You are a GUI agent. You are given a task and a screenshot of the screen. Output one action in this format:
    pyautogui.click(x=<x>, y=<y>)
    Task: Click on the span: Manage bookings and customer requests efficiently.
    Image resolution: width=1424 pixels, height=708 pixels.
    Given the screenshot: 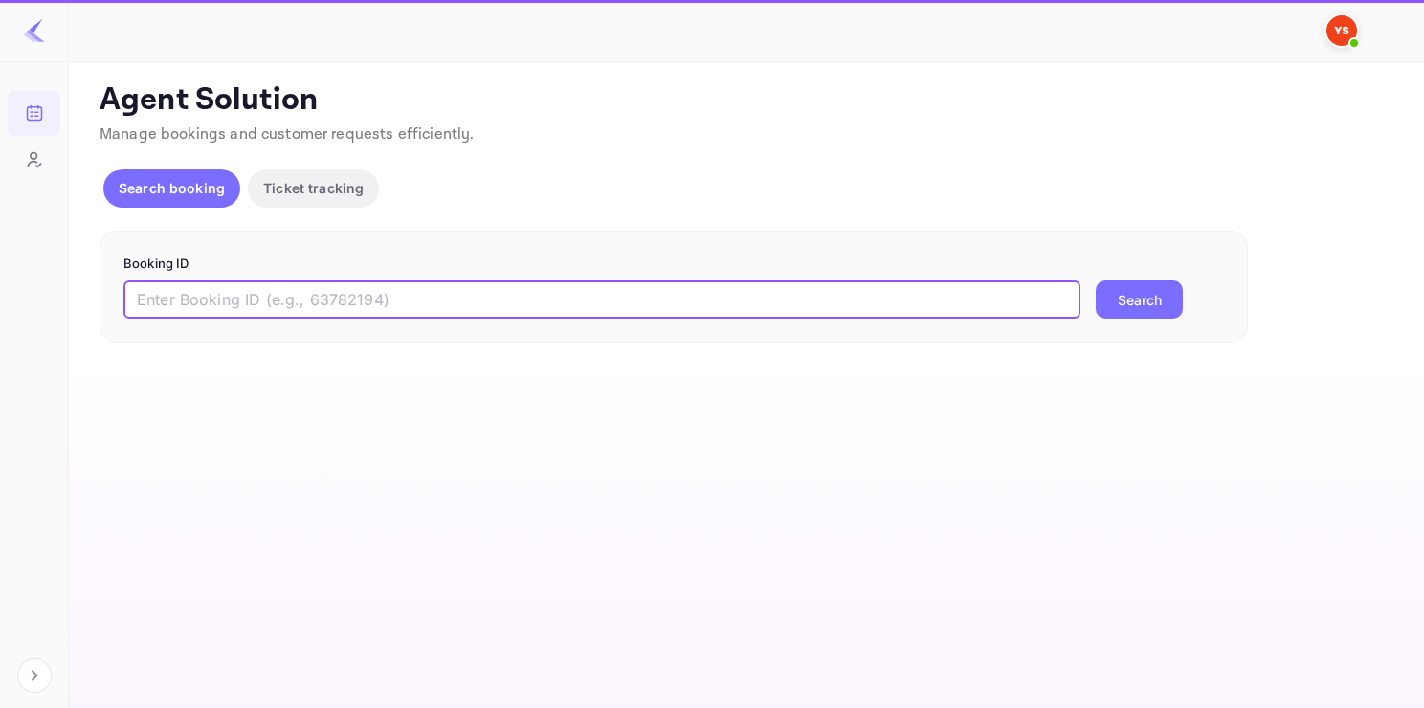 What is the action you would take?
    pyautogui.click(x=287, y=134)
    